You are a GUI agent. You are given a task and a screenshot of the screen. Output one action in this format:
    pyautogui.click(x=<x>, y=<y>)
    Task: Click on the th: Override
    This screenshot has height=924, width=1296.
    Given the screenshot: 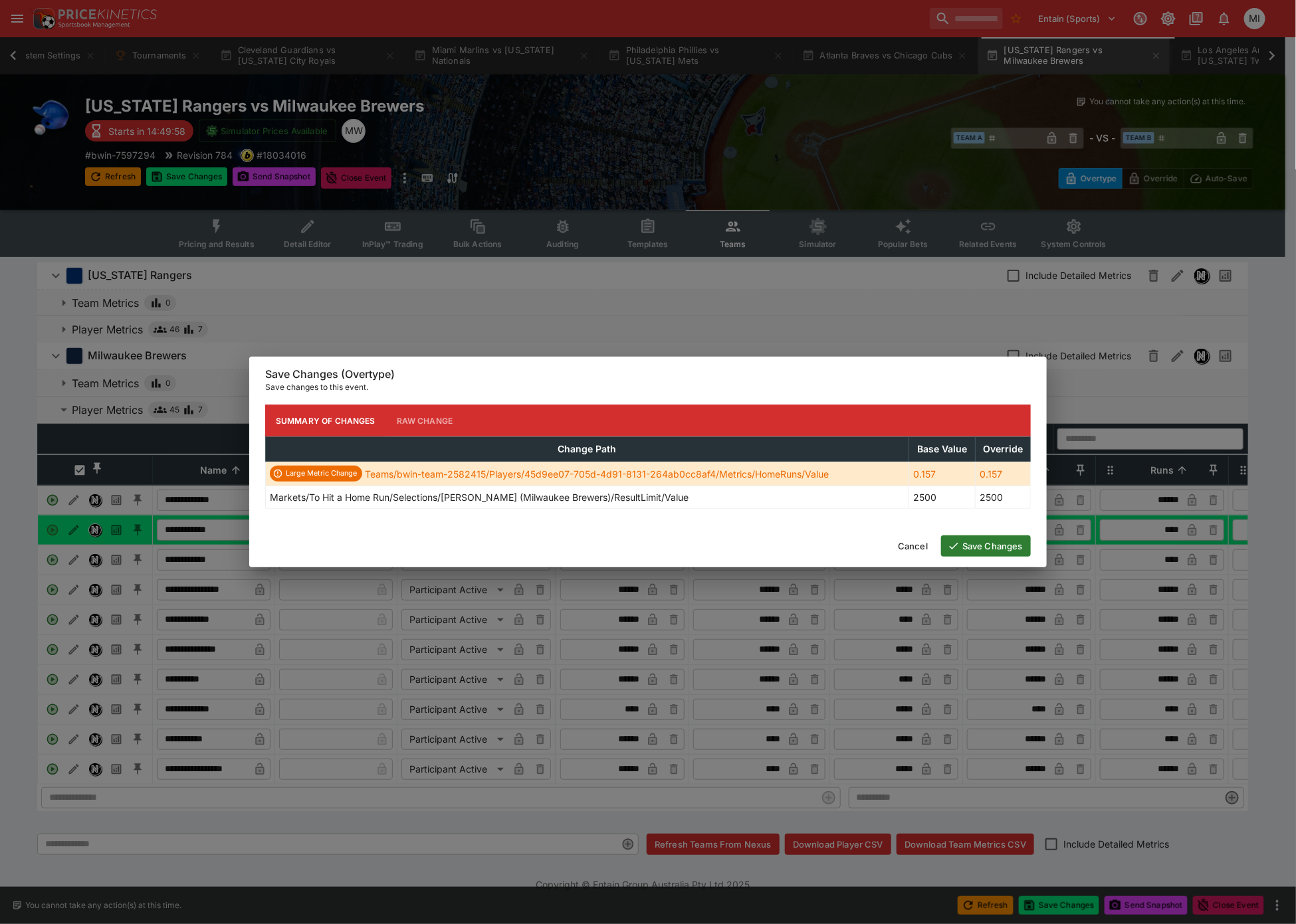 What is the action you would take?
    pyautogui.click(x=1003, y=449)
    